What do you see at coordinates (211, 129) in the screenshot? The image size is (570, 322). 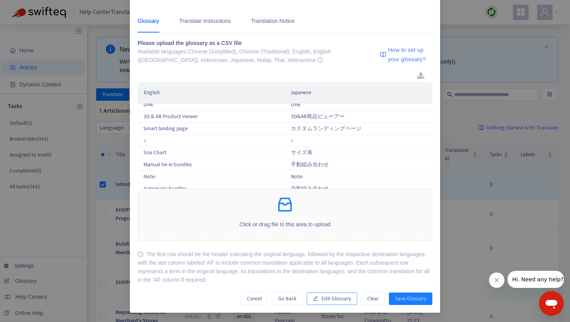 I see `div: Smart landing page` at bounding box center [211, 129].